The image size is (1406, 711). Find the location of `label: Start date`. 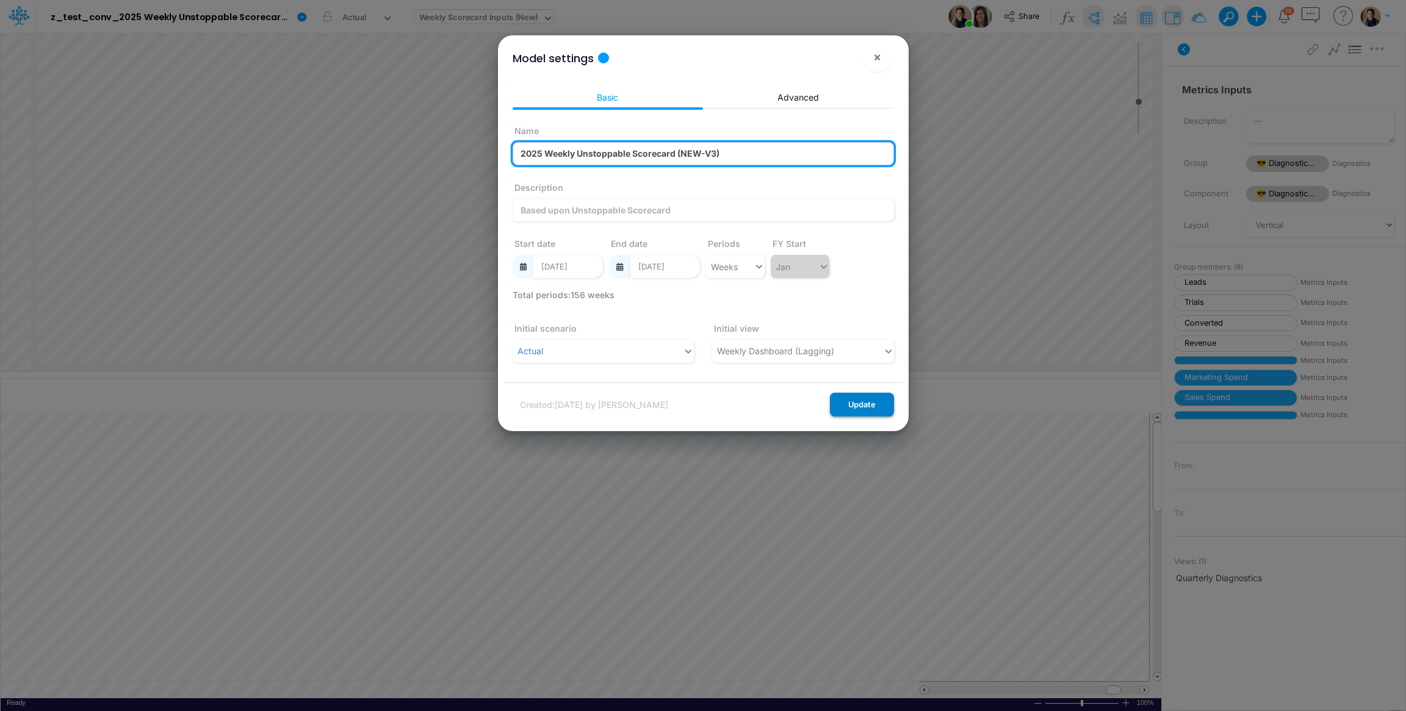

label: Start date is located at coordinates (534, 243).